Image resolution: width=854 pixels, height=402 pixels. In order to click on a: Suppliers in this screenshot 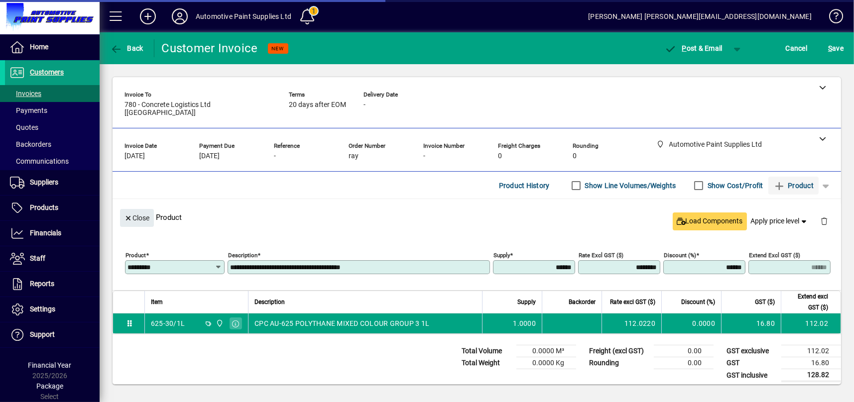, I will do `click(52, 183)`.